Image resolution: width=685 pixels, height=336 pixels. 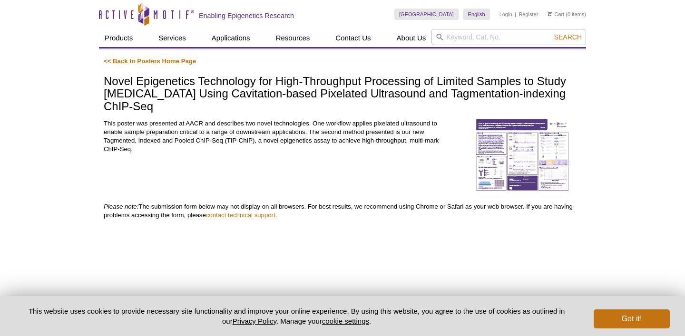 What do you see at coordinates (296, 316) in the screenshot?
I see `p: This website uses cookies to provide necessary site functionality and improve your online experie...` at bounding box center [296, 316].